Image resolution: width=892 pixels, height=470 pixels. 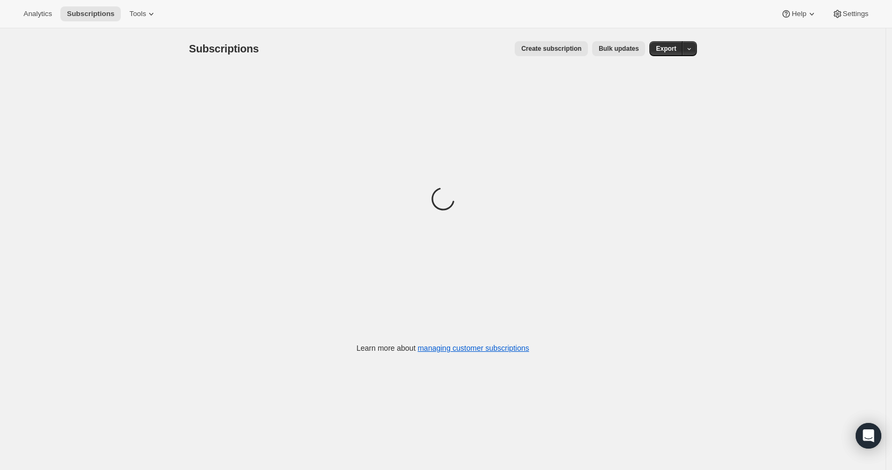 What do you see at coordinates (443, 348) in the screenshot?
I see `p: Learn more about` at bounding box center [443, 348].